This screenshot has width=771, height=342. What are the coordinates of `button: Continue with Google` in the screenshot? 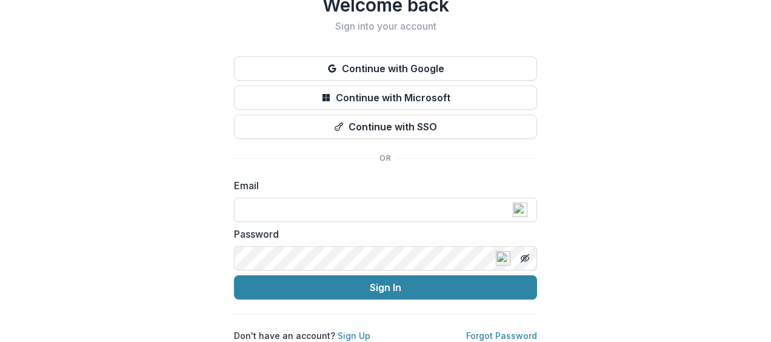 It's located at (385, 68).